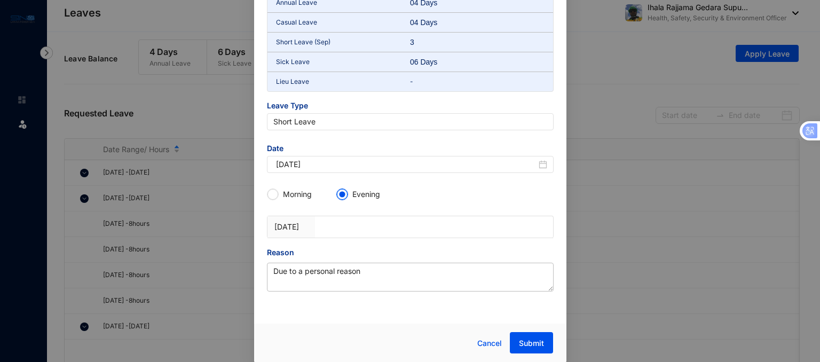 Image resolution: width=820 pixels, height=362 pixels. I want to click on div: 06 Days, so click(433, 62).